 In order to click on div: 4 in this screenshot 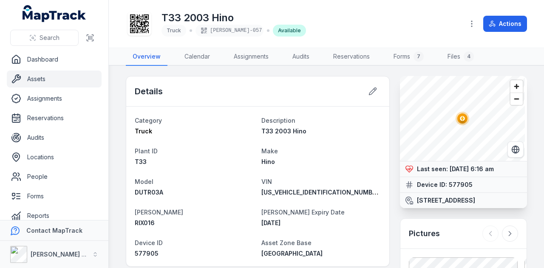, I will do `click(469, 57)`.